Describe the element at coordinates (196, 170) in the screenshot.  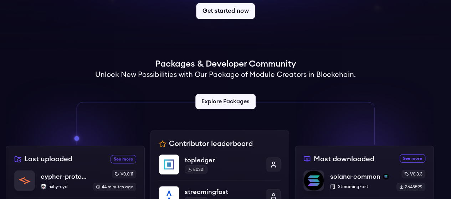
I see `div: 80321` at that location.